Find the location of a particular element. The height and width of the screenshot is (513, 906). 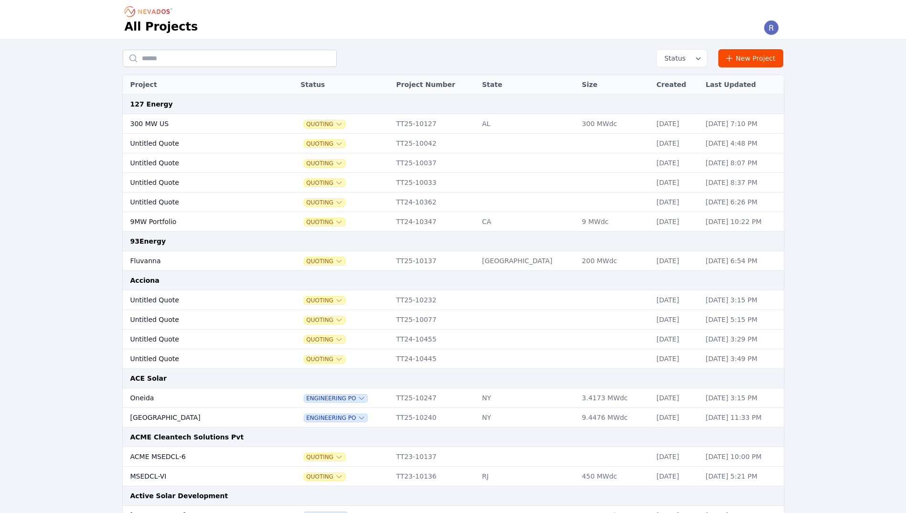

td: 9 MWdc is located at coordinates (614, 222).